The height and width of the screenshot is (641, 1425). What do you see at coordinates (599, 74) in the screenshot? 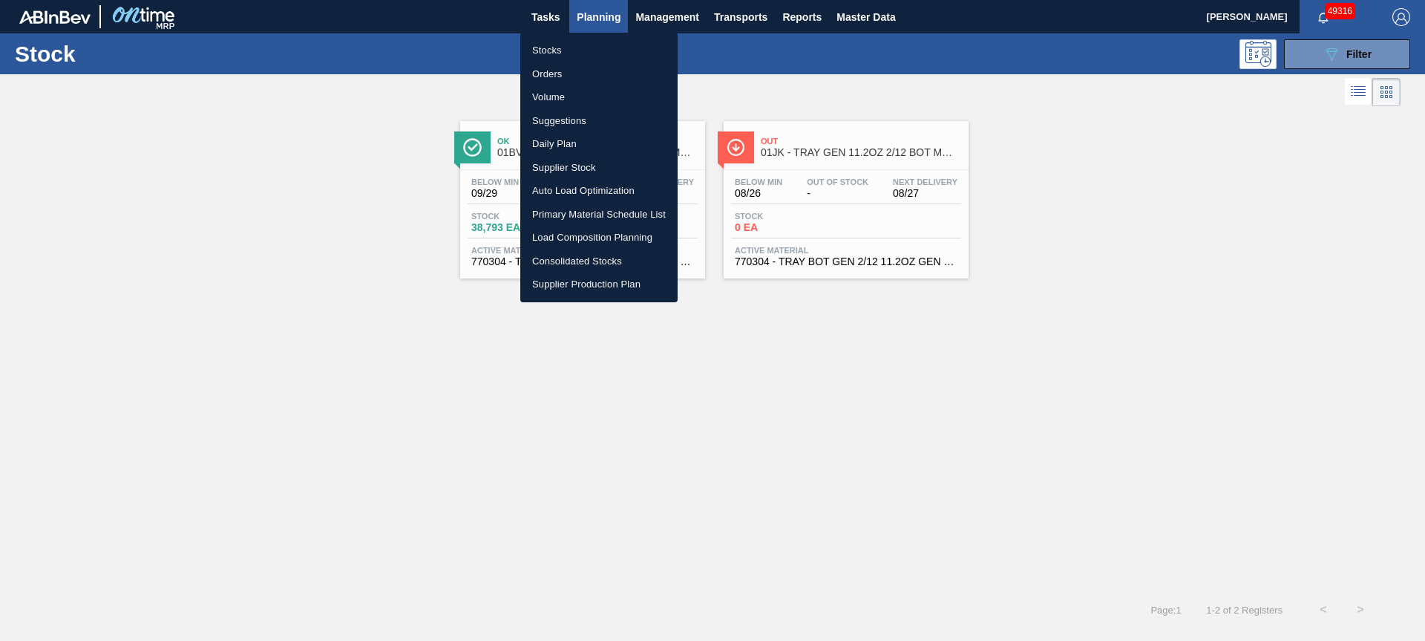
I see `a: Orders` at bounding box center [599, 74].